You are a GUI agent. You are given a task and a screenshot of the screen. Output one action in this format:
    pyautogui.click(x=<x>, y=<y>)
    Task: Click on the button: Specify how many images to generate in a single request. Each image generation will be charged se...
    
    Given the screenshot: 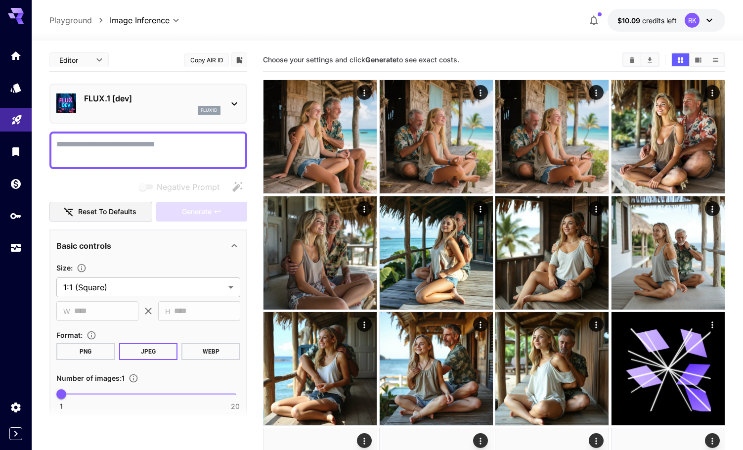 What is the action you would take?
    pyautogui.click(x=133, y=378)
    